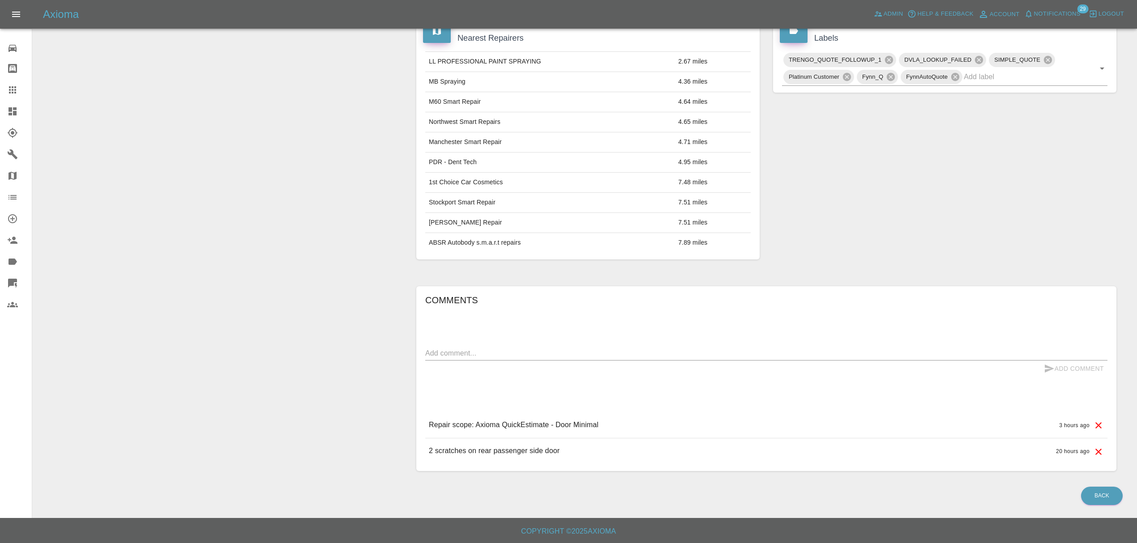  I want to click on p: 2 scratches on rear passenger side door, so click(494, 451).